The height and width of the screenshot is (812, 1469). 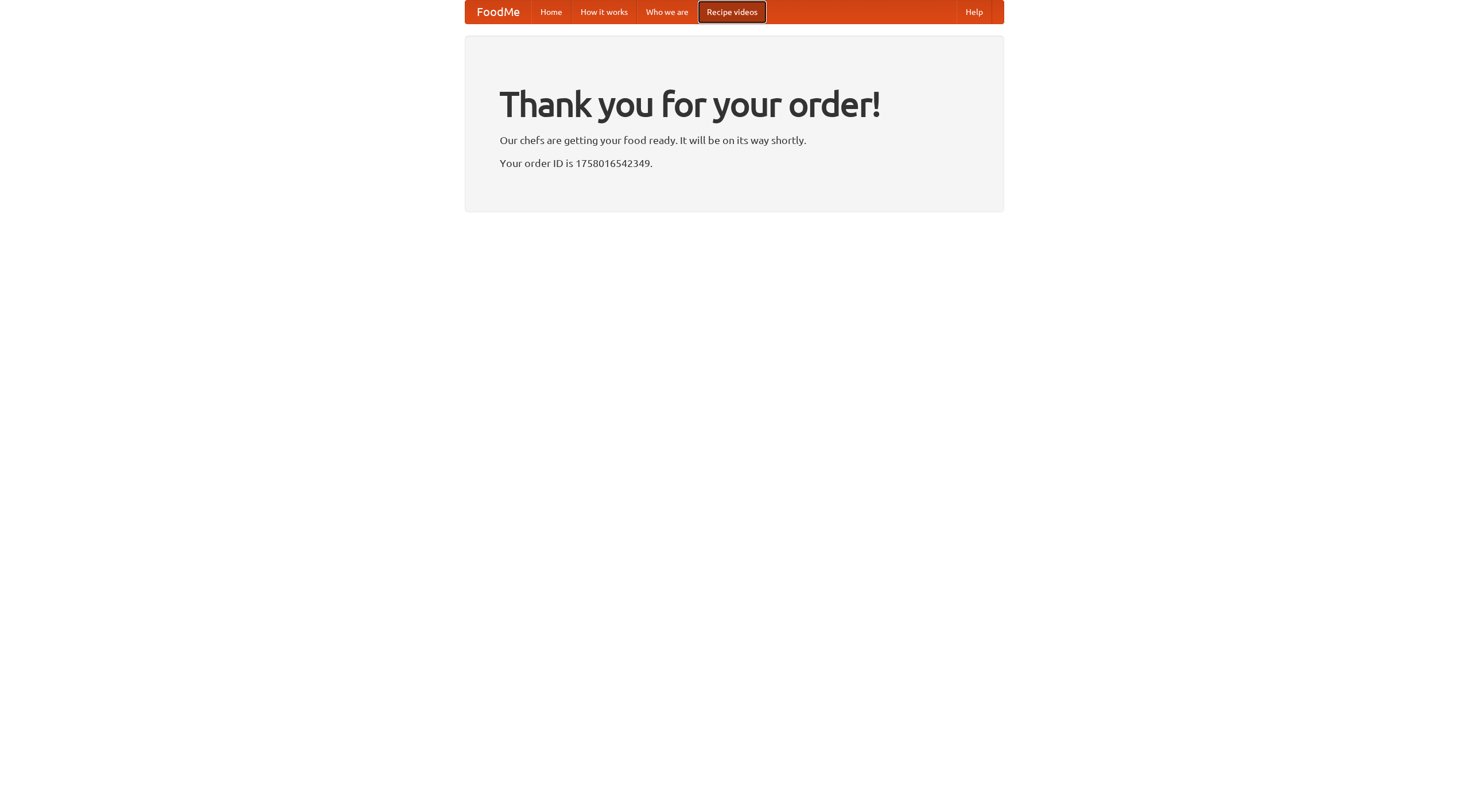 What do you see at coordinates (498, 12) in the screenshot?
I see `a: FoodMe` at bounding box center [498, 12].